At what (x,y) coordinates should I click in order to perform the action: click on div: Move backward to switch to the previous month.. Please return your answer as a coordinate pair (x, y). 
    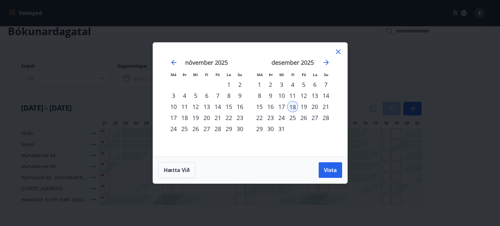
    Looking at the image, I should click on (174, 62).